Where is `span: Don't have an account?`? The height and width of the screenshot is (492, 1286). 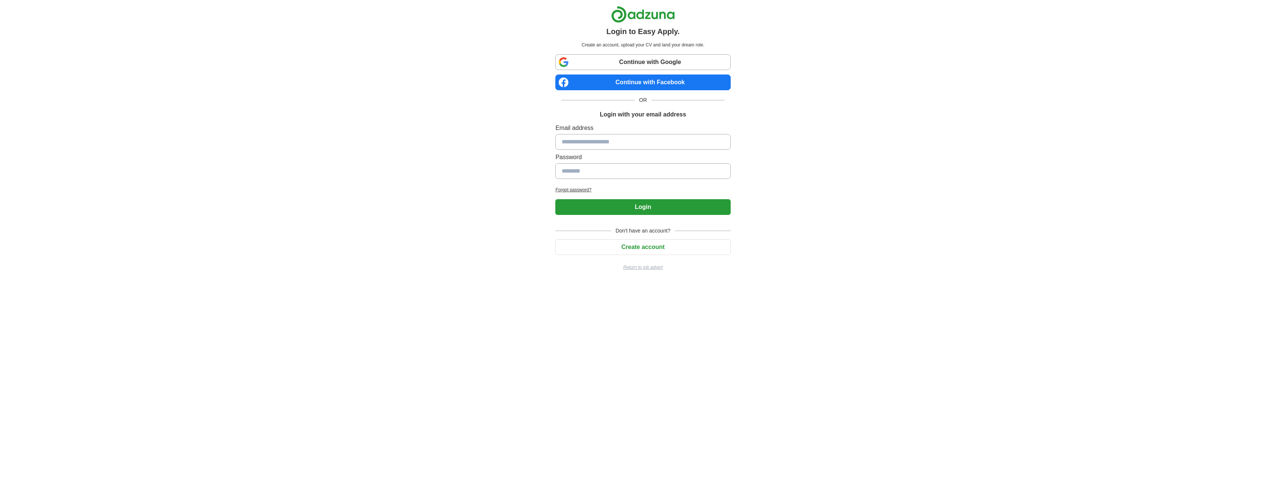 span: Don't have an account? is located at coordinates (643, 231).